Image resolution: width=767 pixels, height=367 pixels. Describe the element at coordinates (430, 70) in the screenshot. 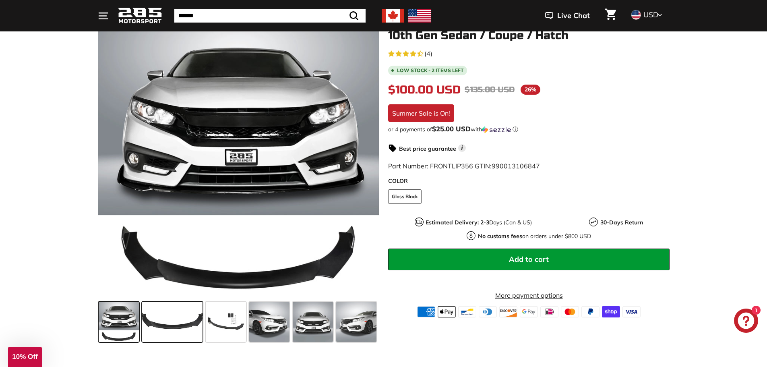

I see `span: Low stock - 2 items left` at that location.